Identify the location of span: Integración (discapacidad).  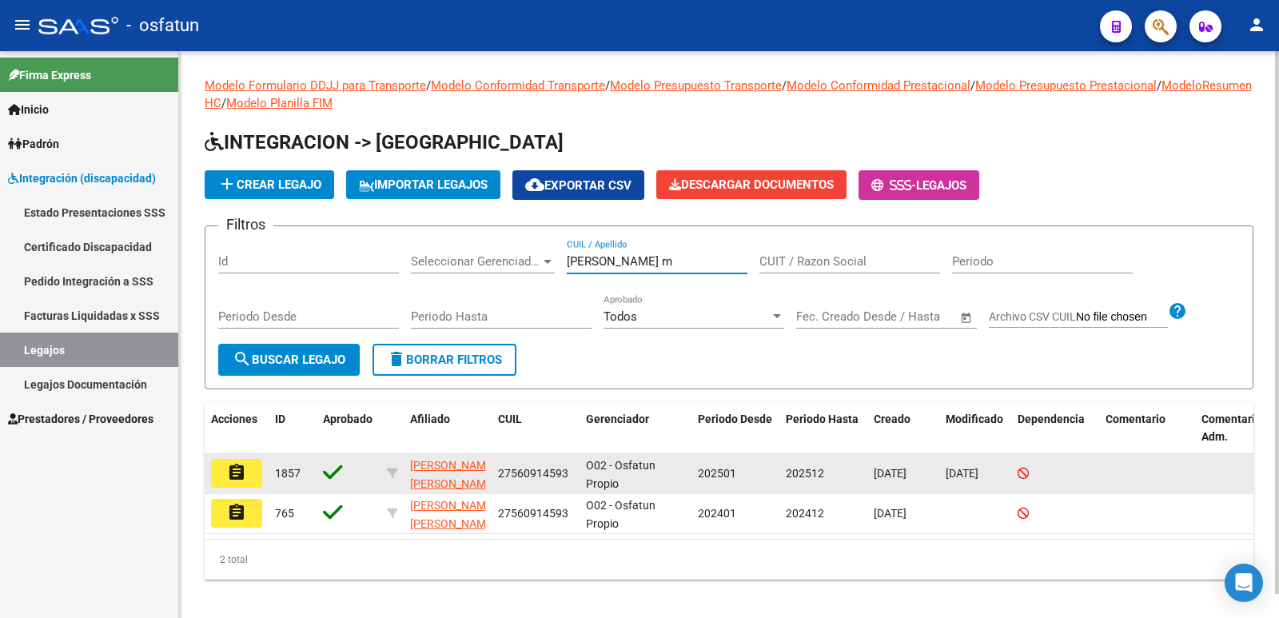
(82, 178).